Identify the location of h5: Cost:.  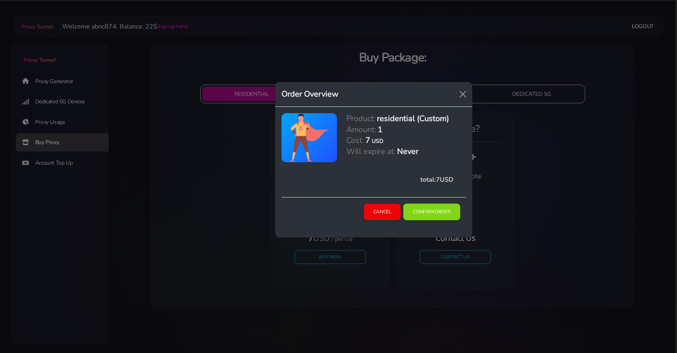
(355, 140).